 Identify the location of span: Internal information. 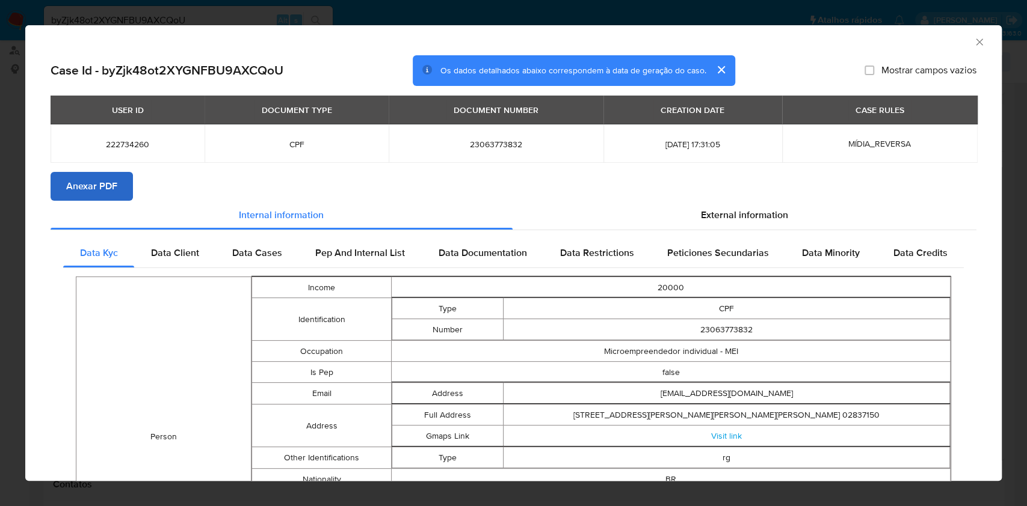
(281, 215).